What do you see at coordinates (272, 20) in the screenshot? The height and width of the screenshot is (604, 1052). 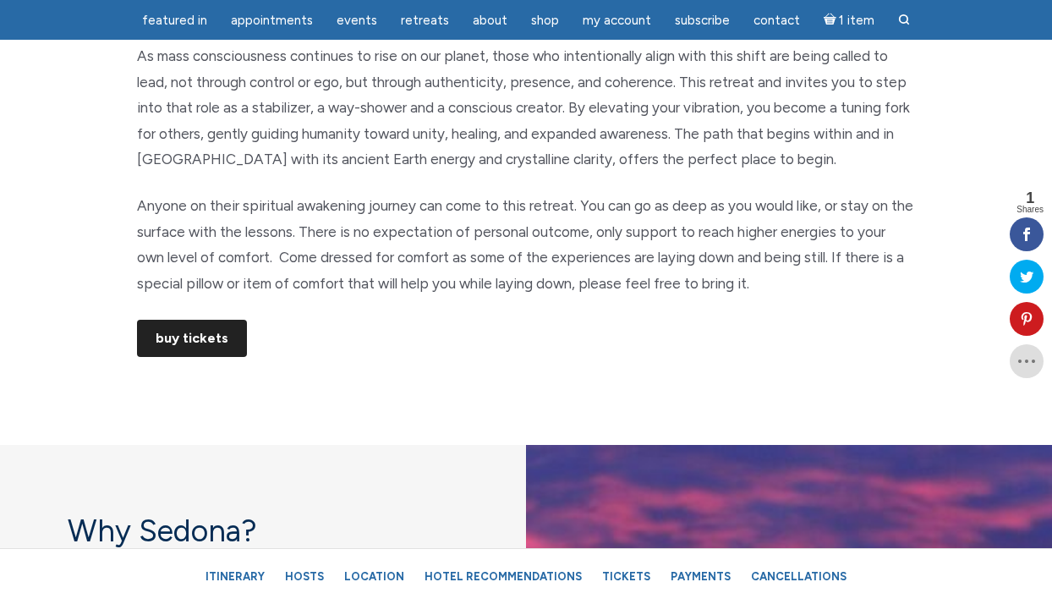 I see `a: Appointments` at bounding box center [272, 20].